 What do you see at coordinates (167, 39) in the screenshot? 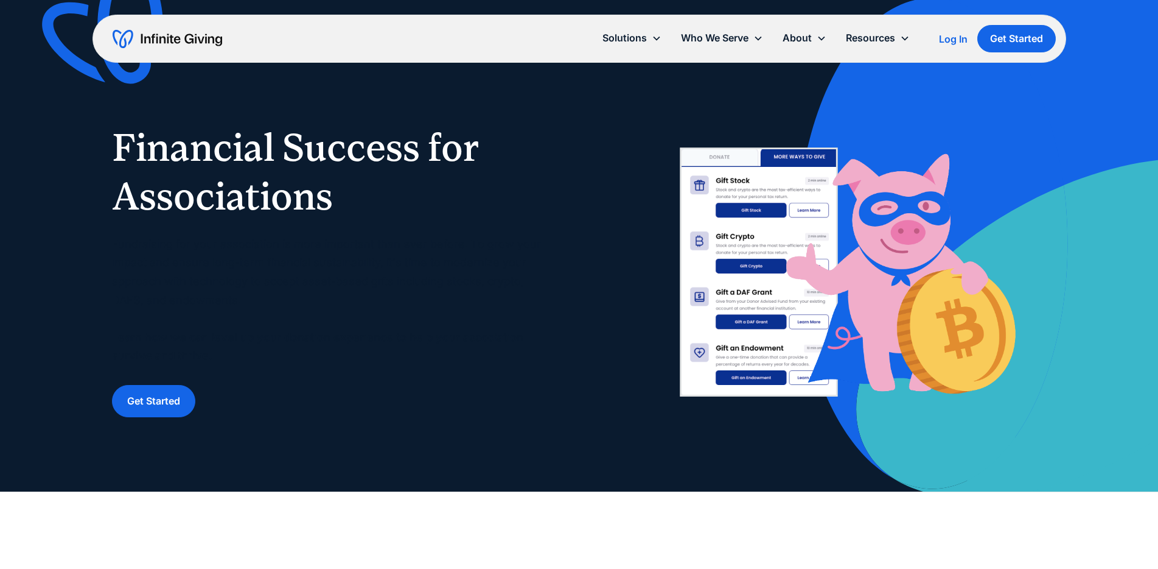
I see `a: home` at bounding box center [167, 39].